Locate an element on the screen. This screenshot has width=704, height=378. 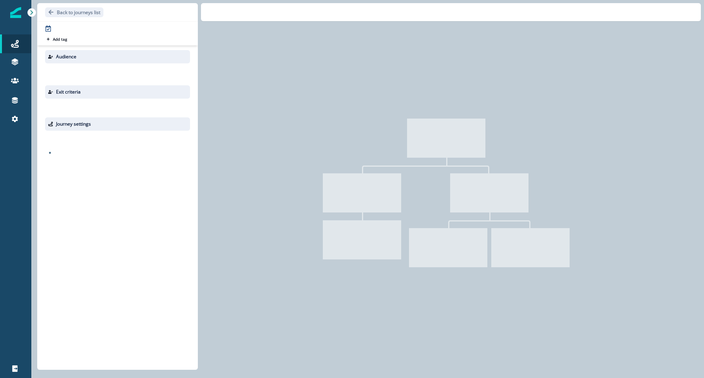
p: Audience is located at coordinates (66, 57).